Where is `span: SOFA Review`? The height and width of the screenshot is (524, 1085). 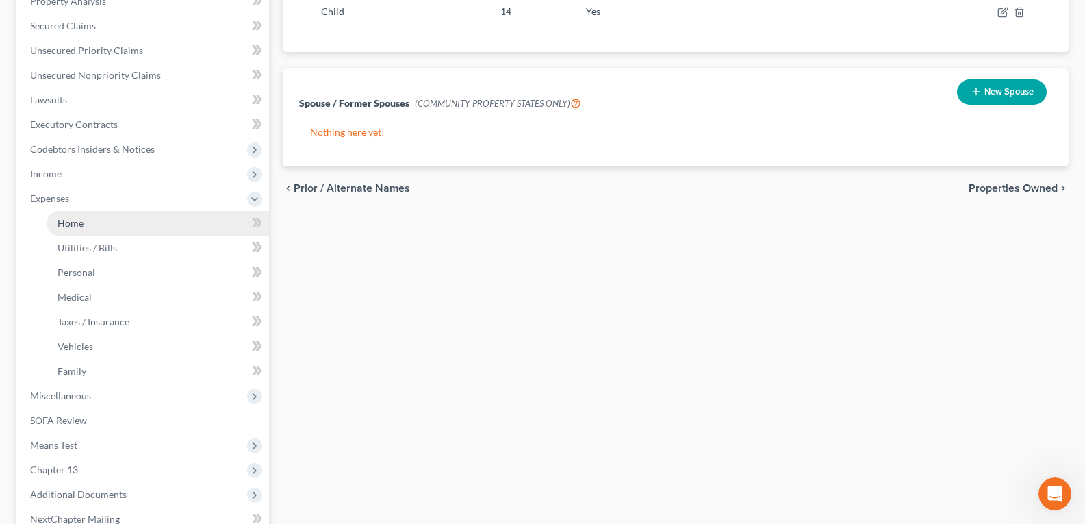
span: SOFA Review is located at coordinates (58, 420).